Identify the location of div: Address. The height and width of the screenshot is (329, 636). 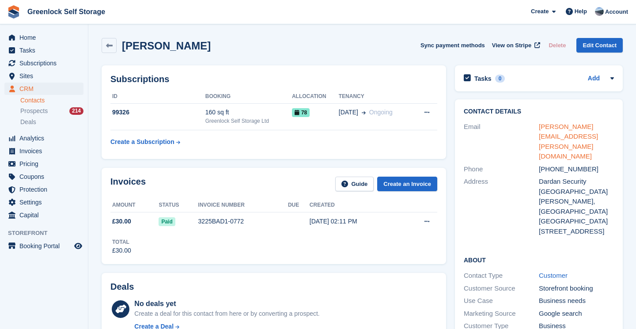
(501, 206).